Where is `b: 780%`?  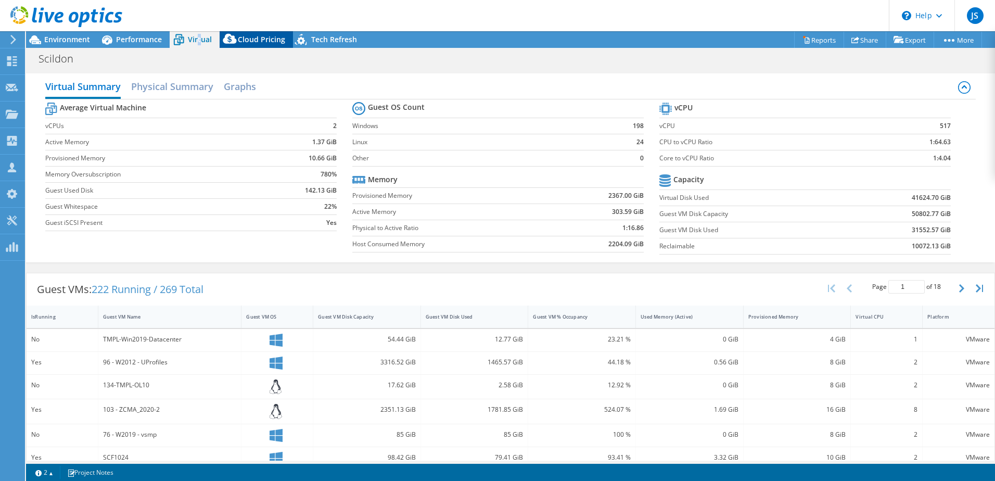 b: 780% is located at coordinates (329, 174).